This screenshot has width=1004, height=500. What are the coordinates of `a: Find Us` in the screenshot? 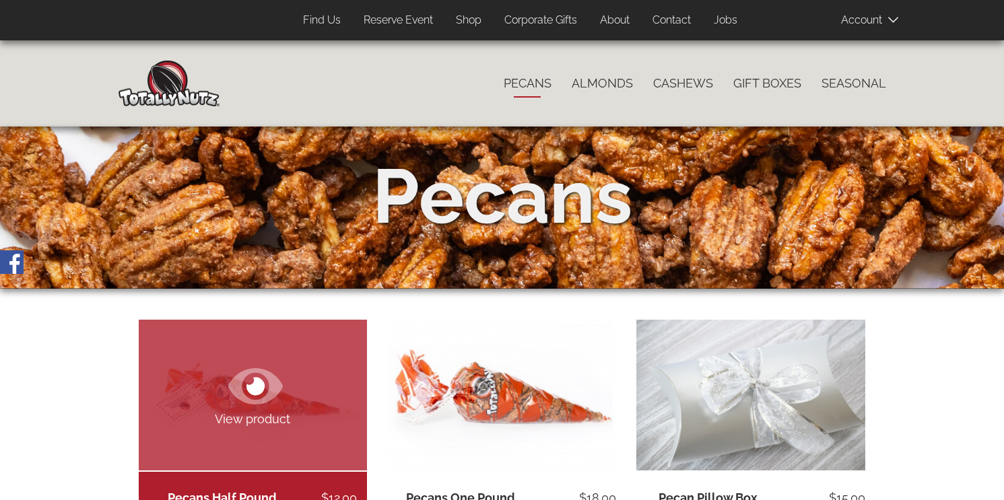 It's located at (322, 20).